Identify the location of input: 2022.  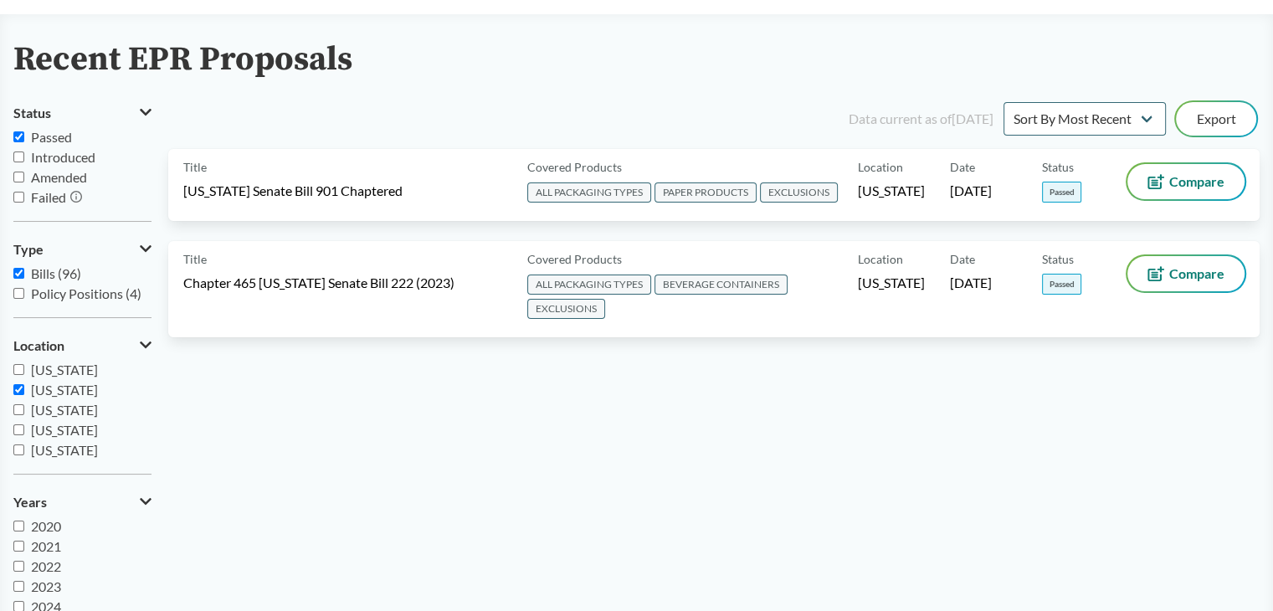
(18, 566).